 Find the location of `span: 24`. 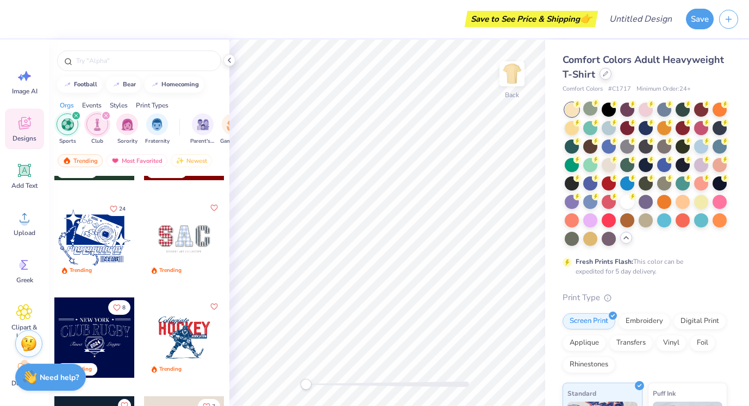

span: 24 is located at coordinates (122, 209).